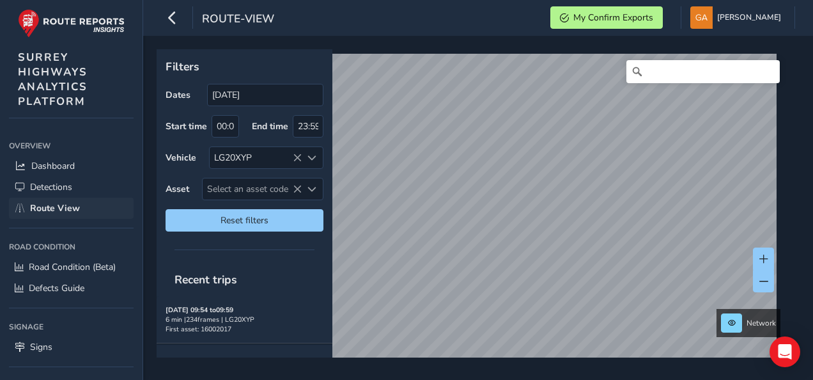 This screenshot has width=813, height=380. I want to click on label: Dates, so click(178, 95).